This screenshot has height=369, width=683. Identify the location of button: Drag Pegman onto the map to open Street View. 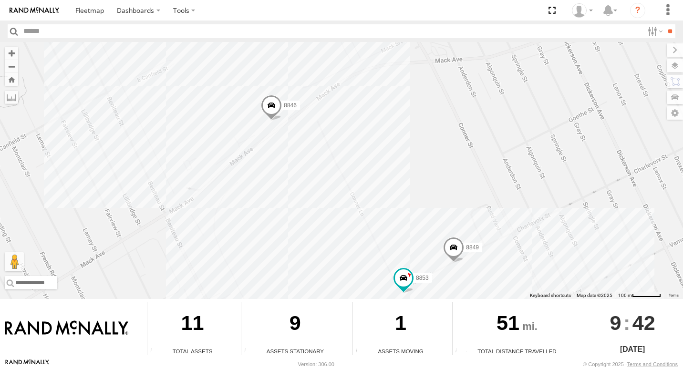
(14, 262).